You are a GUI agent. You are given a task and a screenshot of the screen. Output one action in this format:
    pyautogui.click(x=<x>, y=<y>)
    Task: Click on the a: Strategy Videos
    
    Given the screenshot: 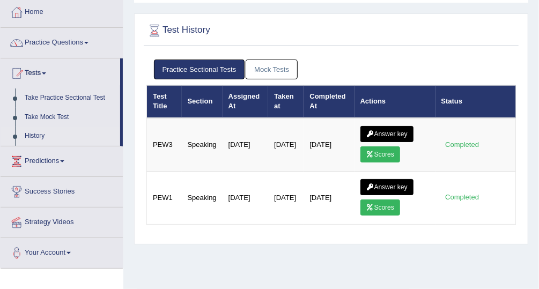 What is the action you would take?
    pyautogui.click(x=62, y=221)
    